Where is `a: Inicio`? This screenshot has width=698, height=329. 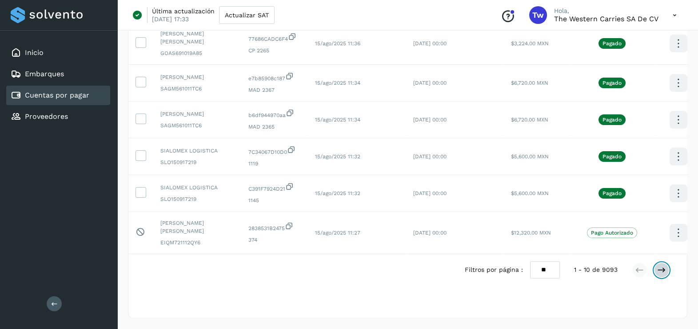 a: Inicio is located at coordinates (34, 52).